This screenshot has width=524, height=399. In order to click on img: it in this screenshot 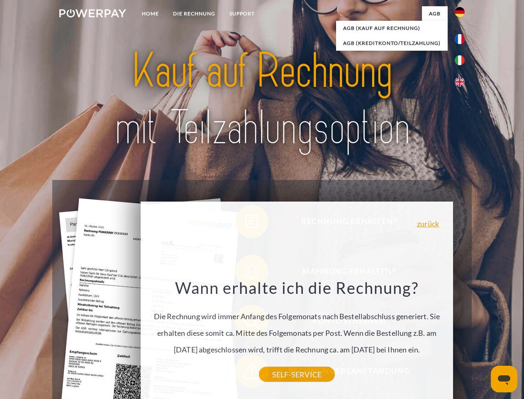, I will do `click(460, 60)`.